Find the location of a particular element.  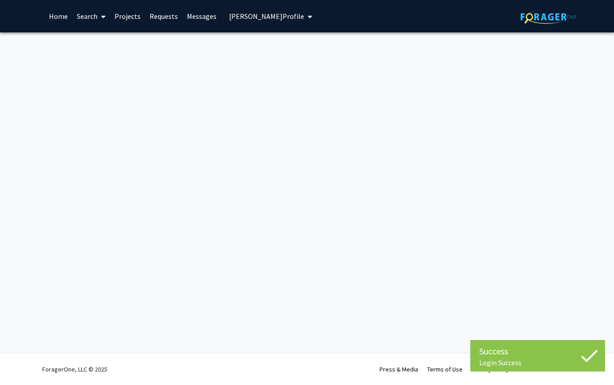

a: Search is located at coordinates (91, 16).